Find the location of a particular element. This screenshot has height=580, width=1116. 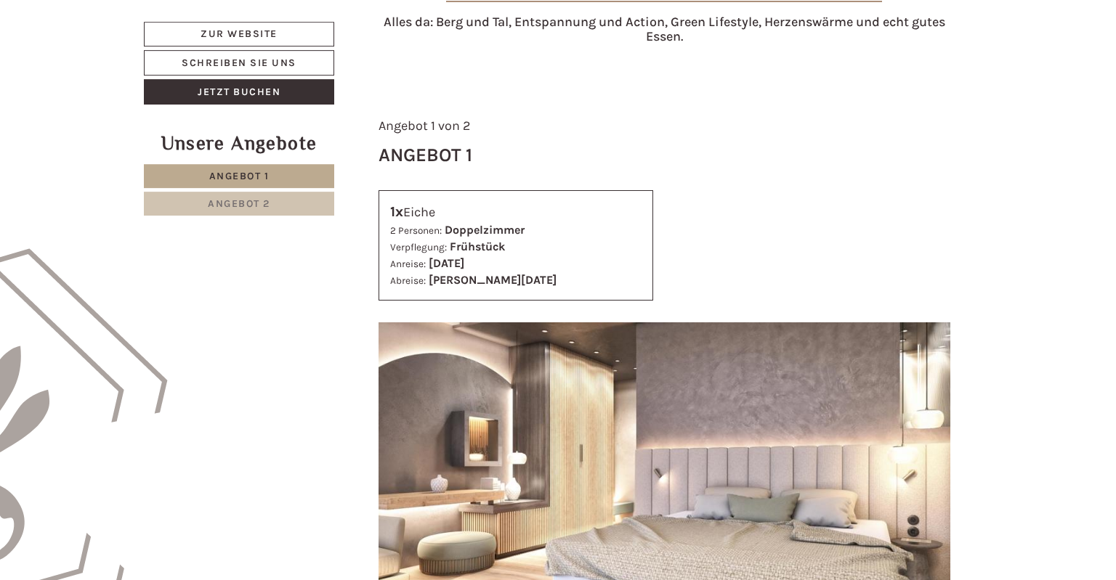

div: Unsere Angebote is located at coordinates (239, 143).